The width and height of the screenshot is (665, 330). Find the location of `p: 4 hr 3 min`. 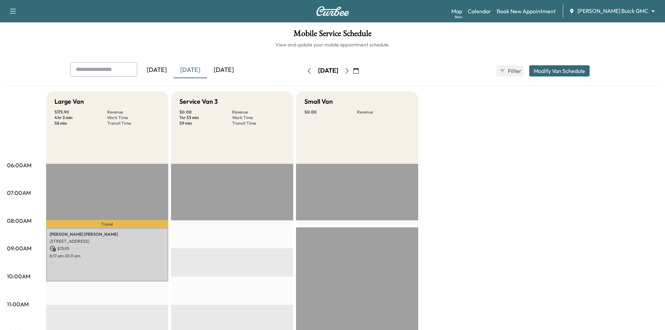

p: 4 hr 3 min is located at coordinates (81, 118).